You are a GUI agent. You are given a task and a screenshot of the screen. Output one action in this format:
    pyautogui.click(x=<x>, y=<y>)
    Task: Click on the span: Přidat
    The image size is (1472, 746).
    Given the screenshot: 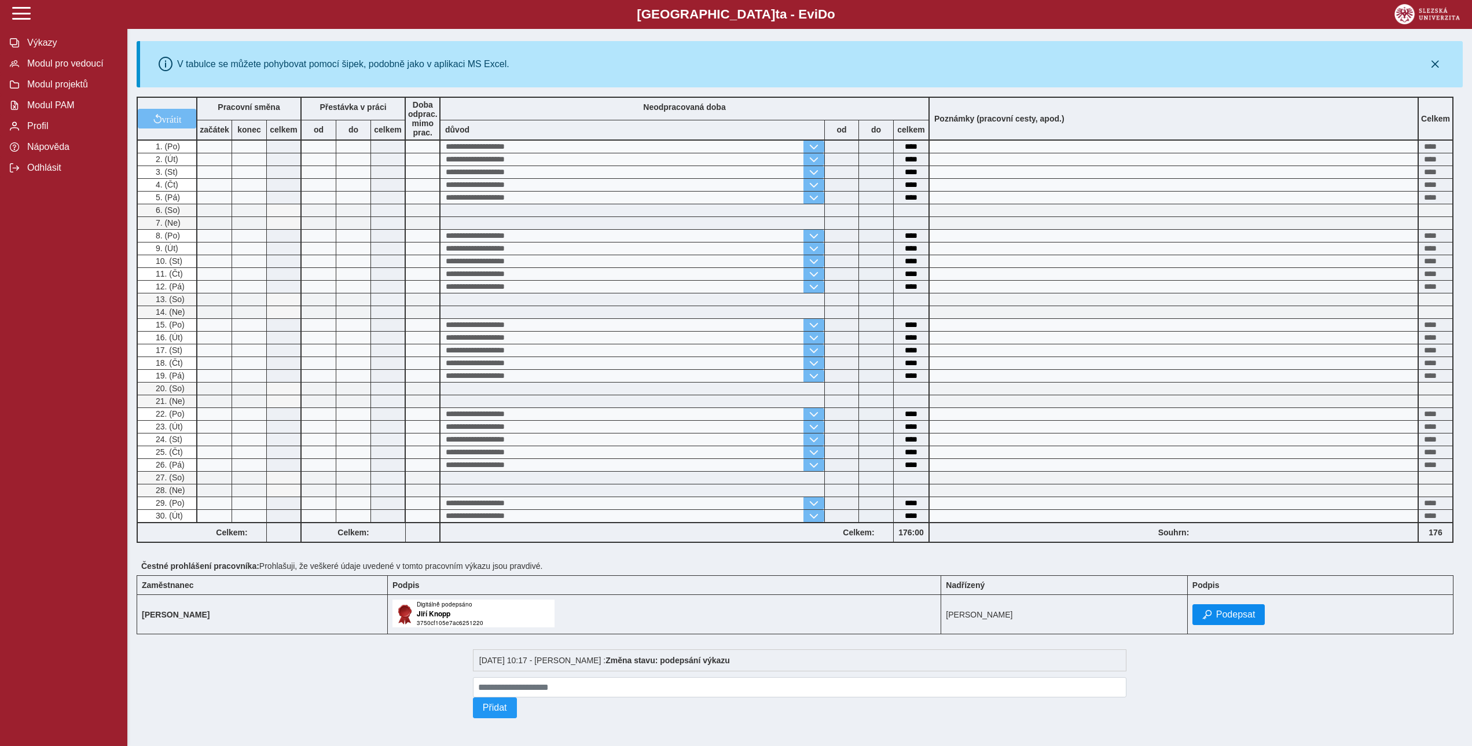 What is the action you would take?
    pyautogui.click(x=495, y=708)
    